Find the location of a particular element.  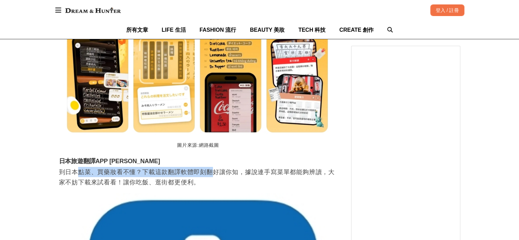

span: 所有文章 is located at coordinates (137, 30).